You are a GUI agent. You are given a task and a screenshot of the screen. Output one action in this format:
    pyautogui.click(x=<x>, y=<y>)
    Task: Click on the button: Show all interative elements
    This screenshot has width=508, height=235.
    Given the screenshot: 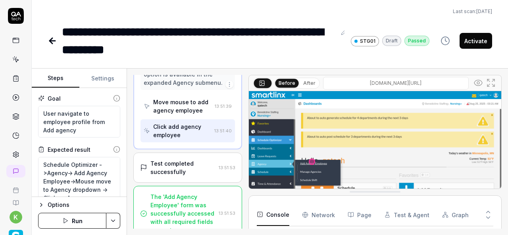 What is the action you would take?
    pyautogui.click(x=478, y=83)
    